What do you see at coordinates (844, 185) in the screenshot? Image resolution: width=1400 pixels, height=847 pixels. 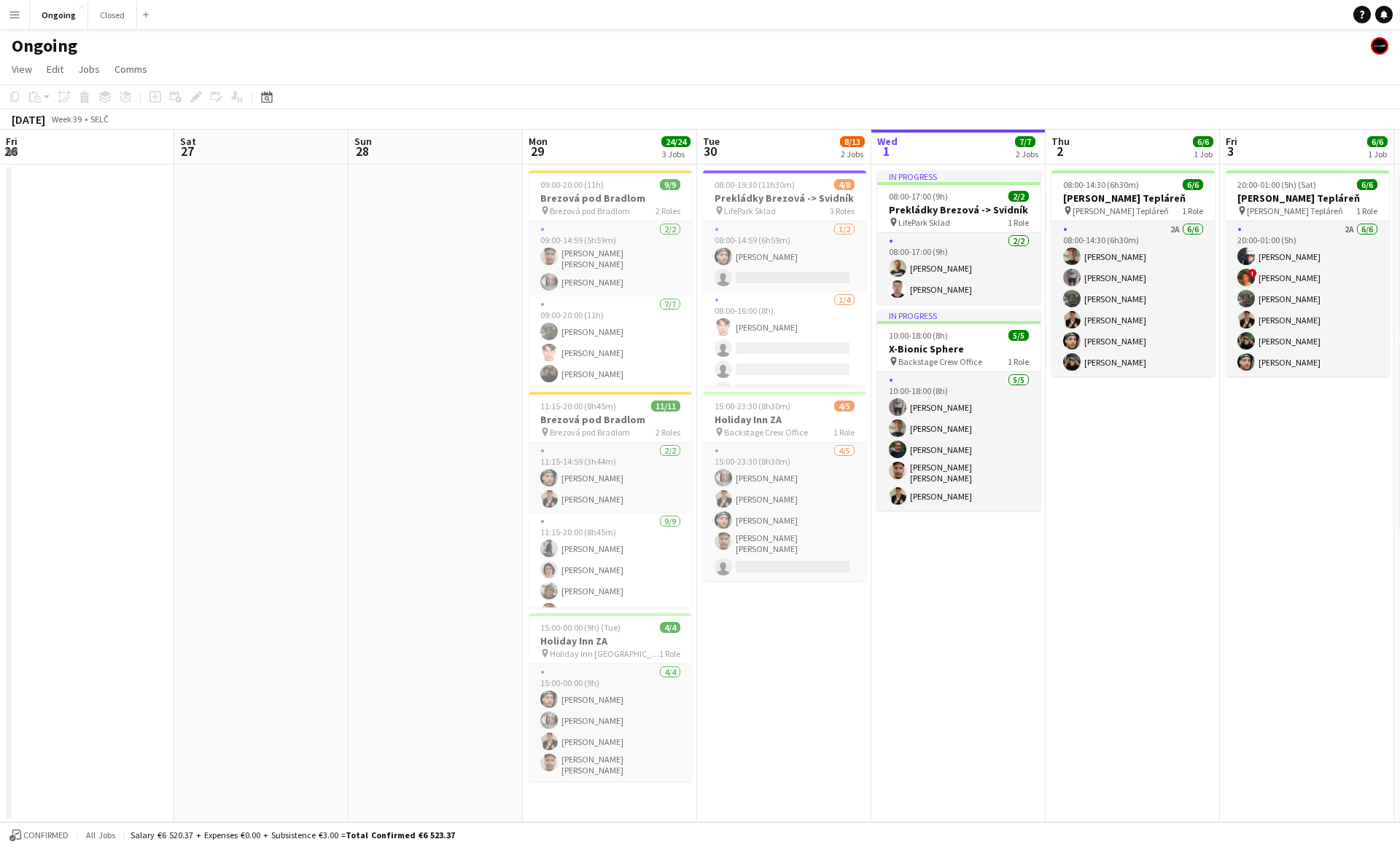 I see `span: 4/8` at bounding box center [844, 185].